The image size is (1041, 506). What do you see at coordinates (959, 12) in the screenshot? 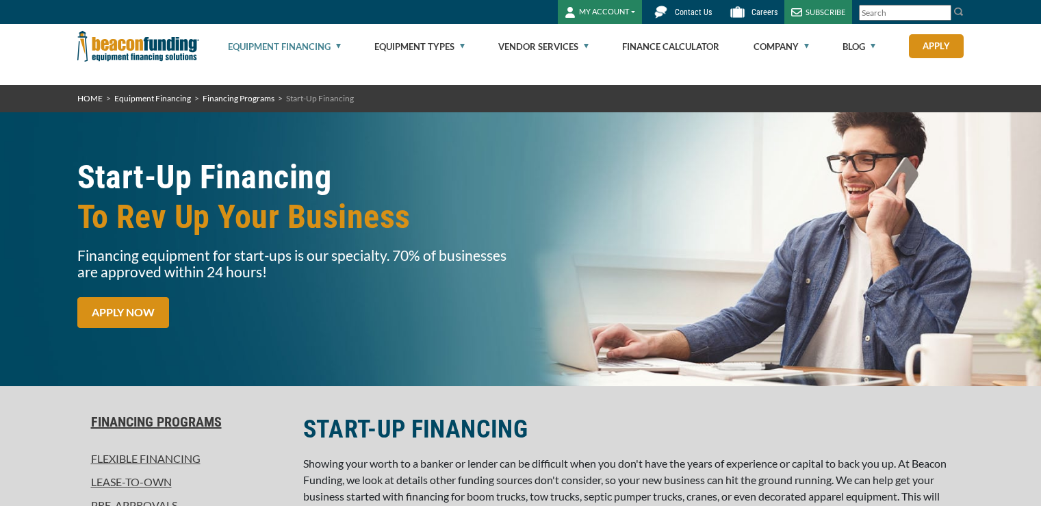
I see `img: Search` at bounding box center [959, 12].